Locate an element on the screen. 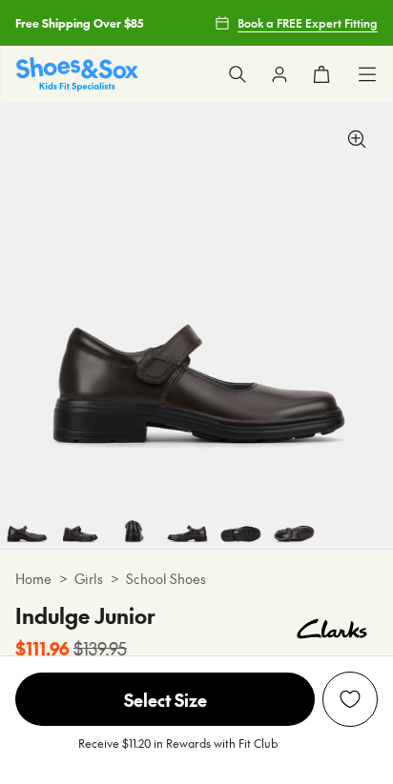 This screenshot has width=393, height=784. a: School Shoes is located at coordinates (166, 579).